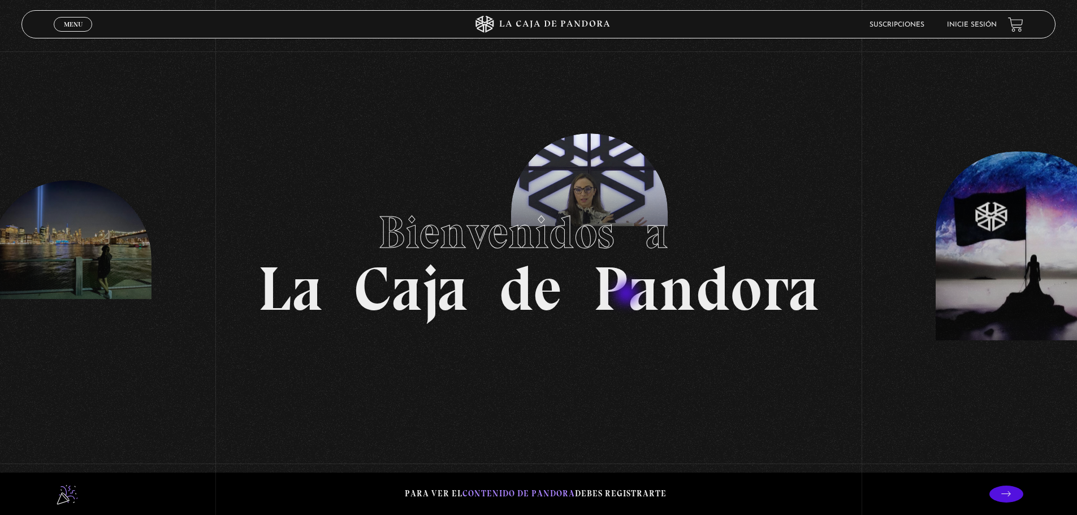 This screenshot has height=515, width=1077. I want to click on span: Cerrar, so click(73, 34).